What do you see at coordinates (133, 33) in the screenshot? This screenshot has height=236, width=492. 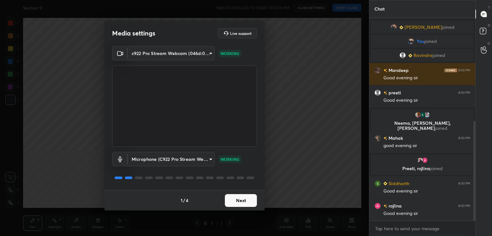 I see `h2: Media settings` at bounding box center [133, 33].